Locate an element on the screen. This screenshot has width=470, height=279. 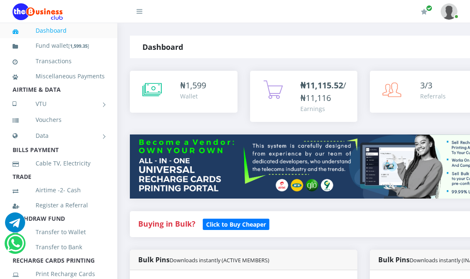
a: ₦11,115.52/₦11,116 Earnings is located at coordinates (304, 96).